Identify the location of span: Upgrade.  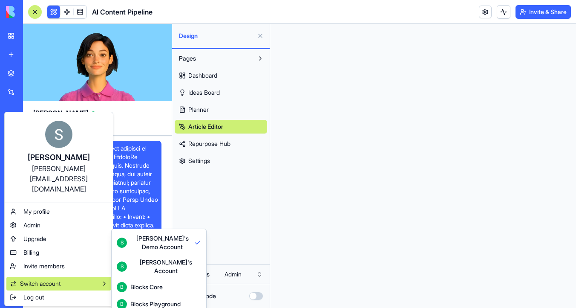
(35, 239).